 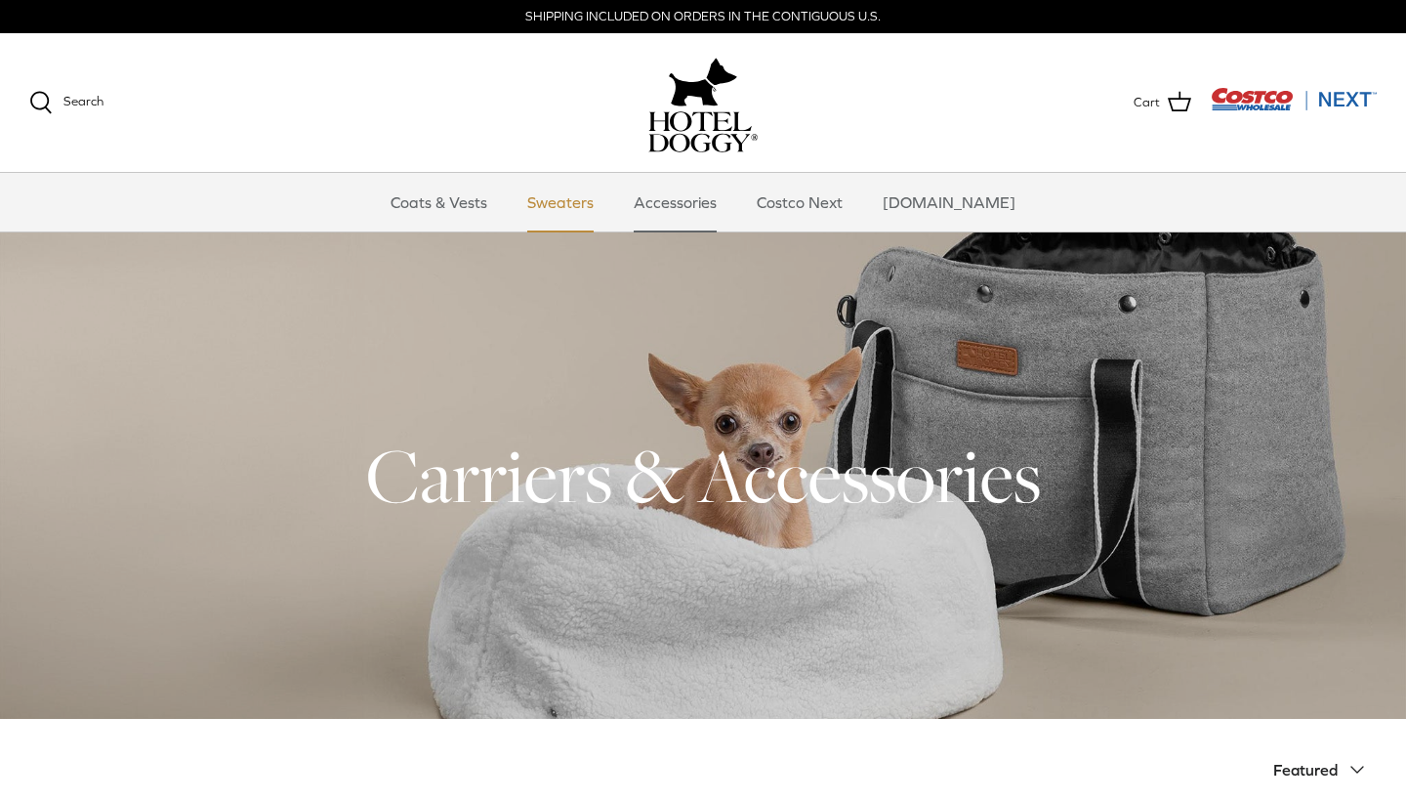 What do you see at coordinates (66, 103) in the screenshot?
I see `a: Search` at bounding box center [66, 103].